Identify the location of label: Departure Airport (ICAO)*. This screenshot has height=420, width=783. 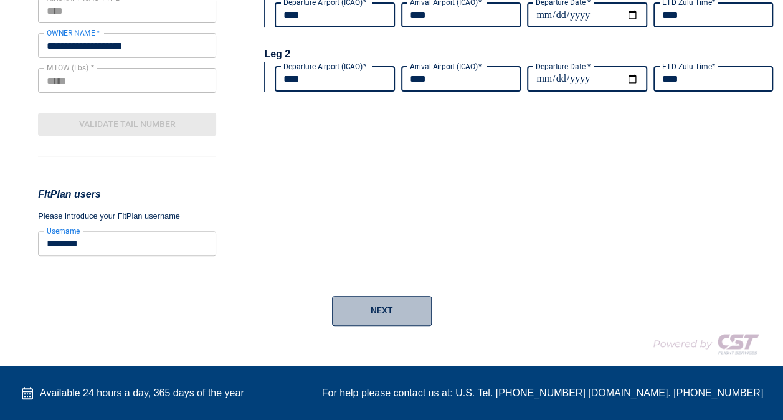
(325, 66).